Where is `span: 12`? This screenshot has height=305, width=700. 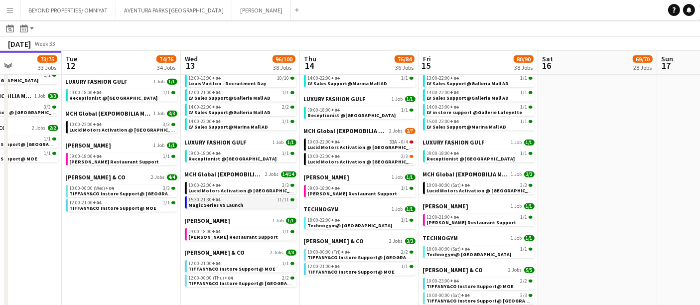 span: 12 is located at coordinates (71, 65).